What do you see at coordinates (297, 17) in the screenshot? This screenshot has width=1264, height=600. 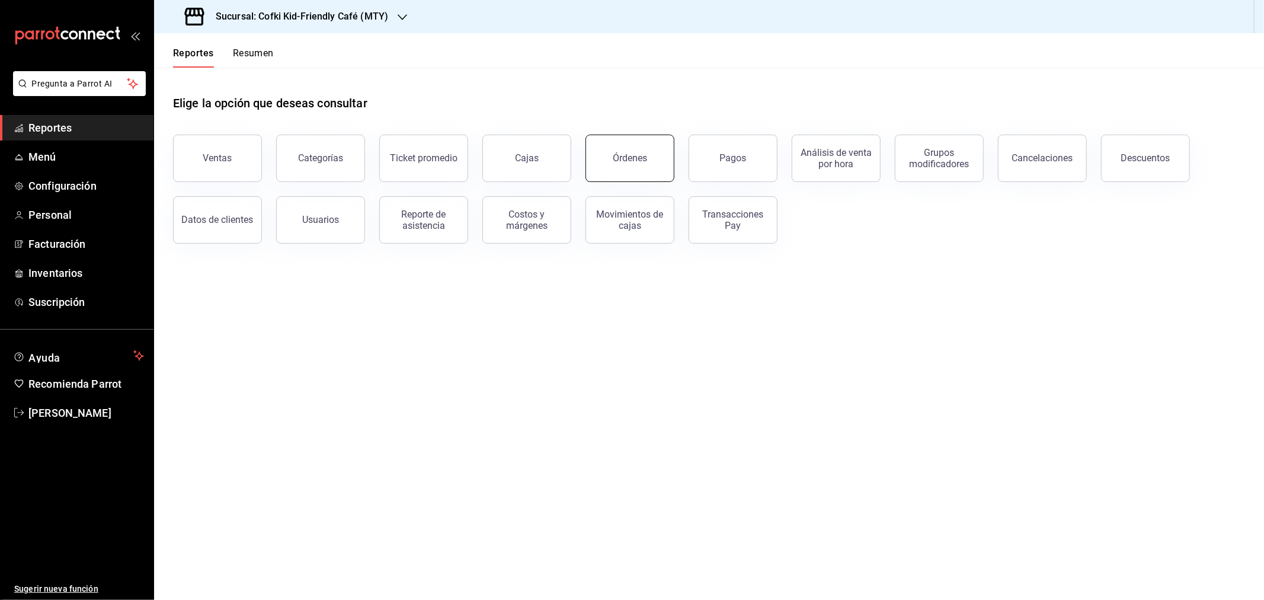 I see `h3: Sucursal: Cofki Kid-Friendly Café (MTY)` at bounding box center [297, 17].